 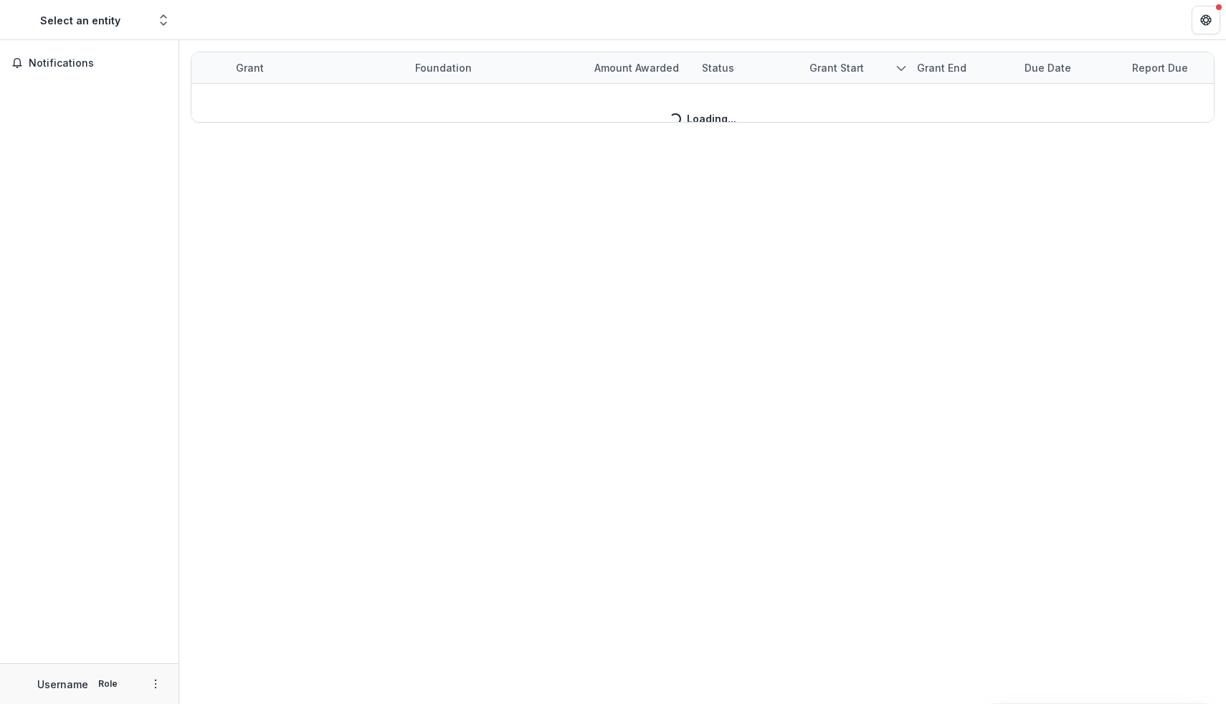 What do you see at coordinates (89, 63) in the screenshot?
I see `button: Notifications` at bounding box center [89, 63].